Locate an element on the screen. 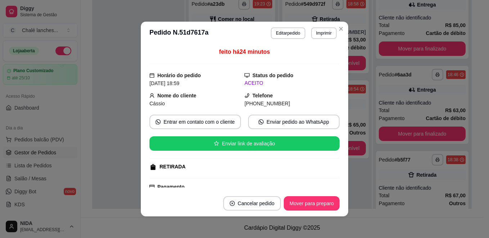 The image size is (489, 238). h3: Pedido N. 51d7617a is located at coordinates (179, 33).